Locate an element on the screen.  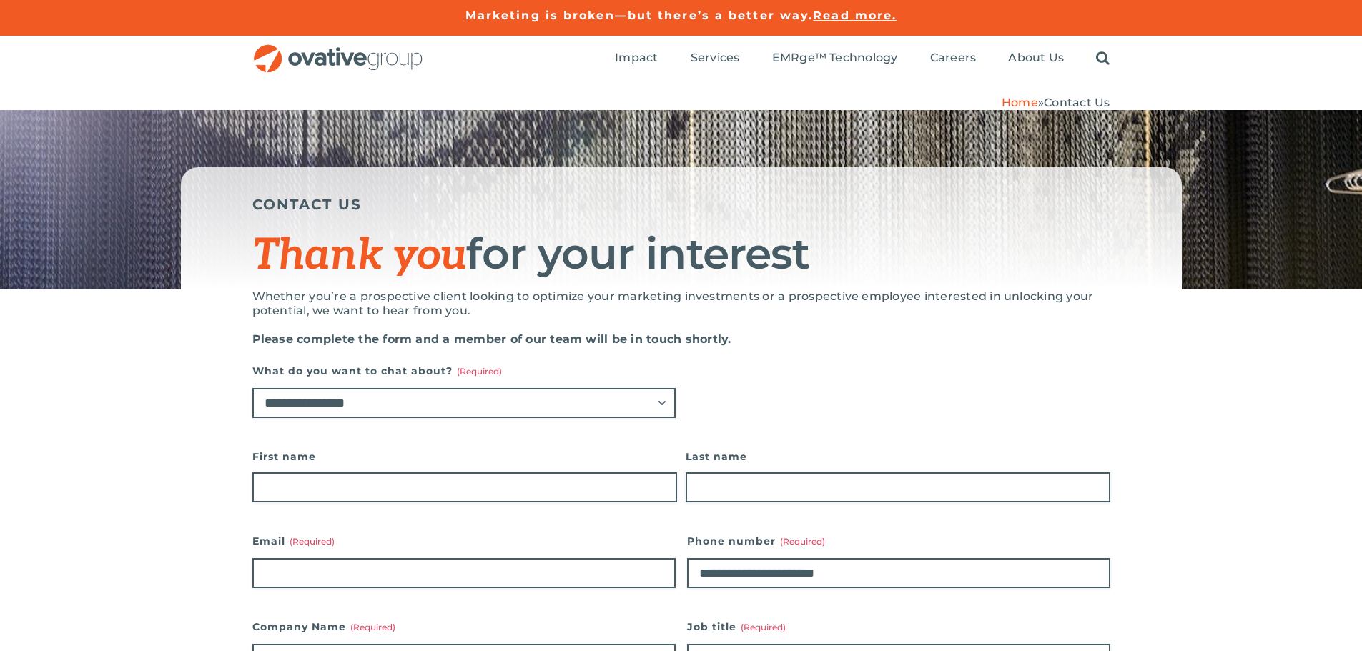
a: Services is located at coordinates (715, 59).